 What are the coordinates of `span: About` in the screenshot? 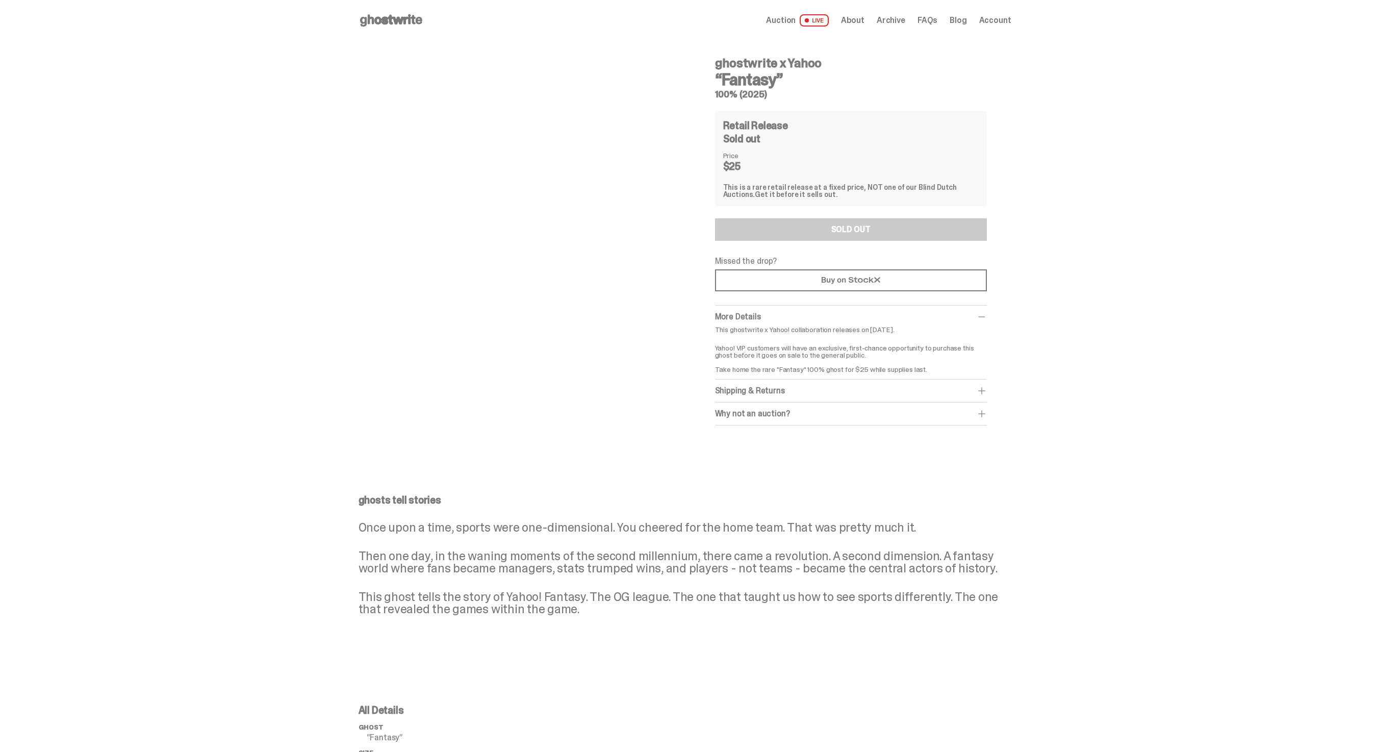 It's located at (853, 20).